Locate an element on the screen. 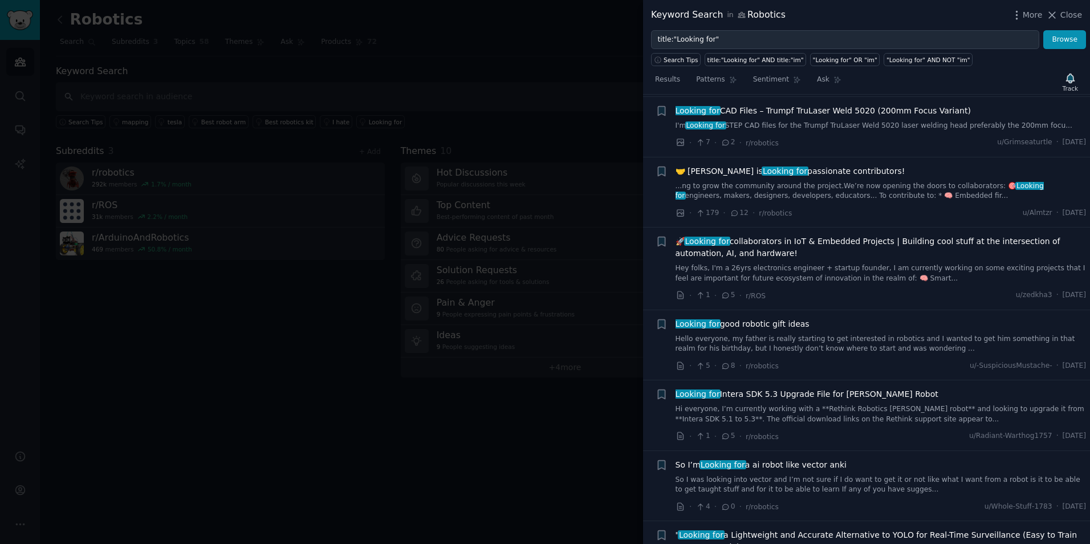 The image size is (1090, 544). a: So I’mLooking fora ai robot like vector anki is located at coordinates (761, 465).